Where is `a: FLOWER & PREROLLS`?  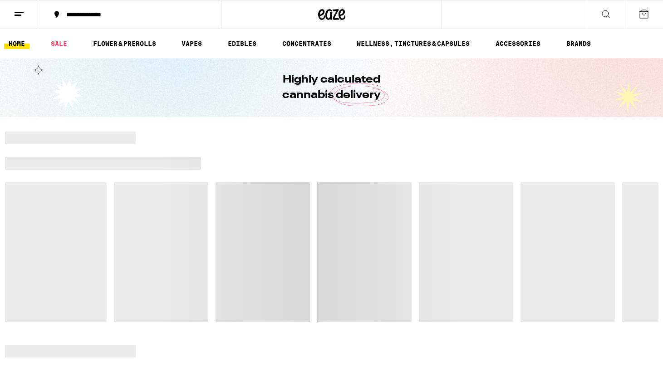
a: FLOWER & PREROLLS is located at coordinates (124, 44).